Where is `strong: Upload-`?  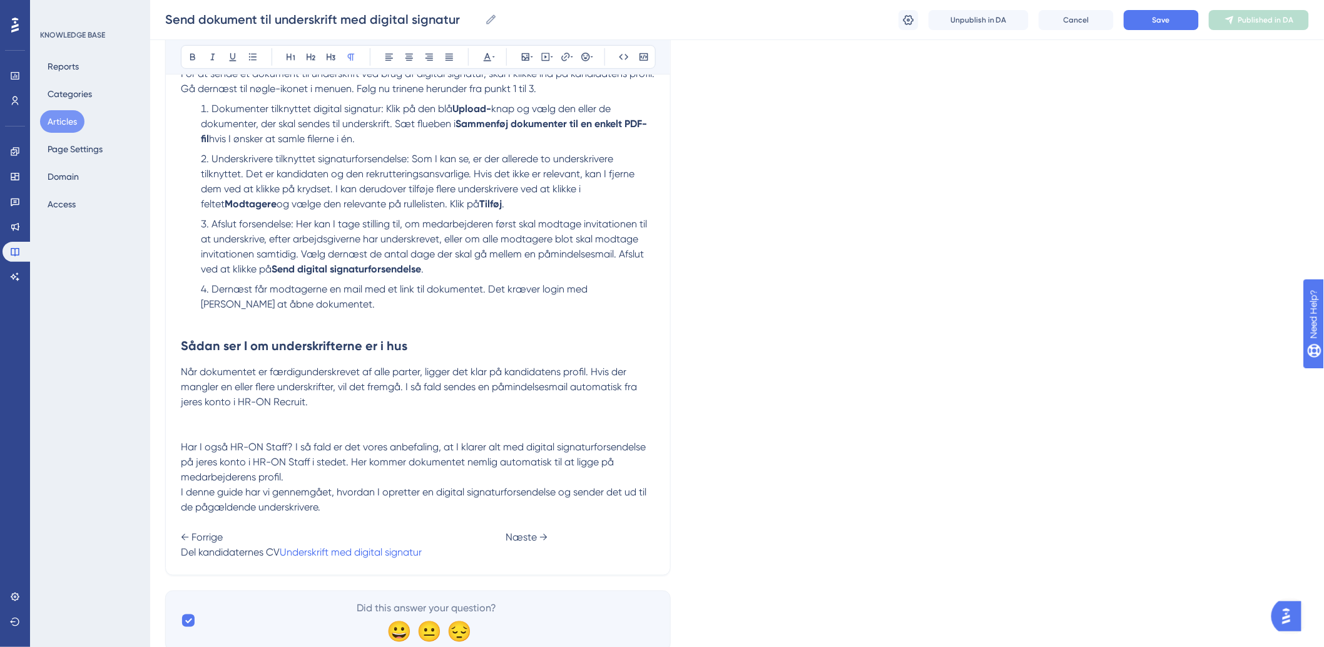
strong: Upload- is located at coordinates (472, 108).